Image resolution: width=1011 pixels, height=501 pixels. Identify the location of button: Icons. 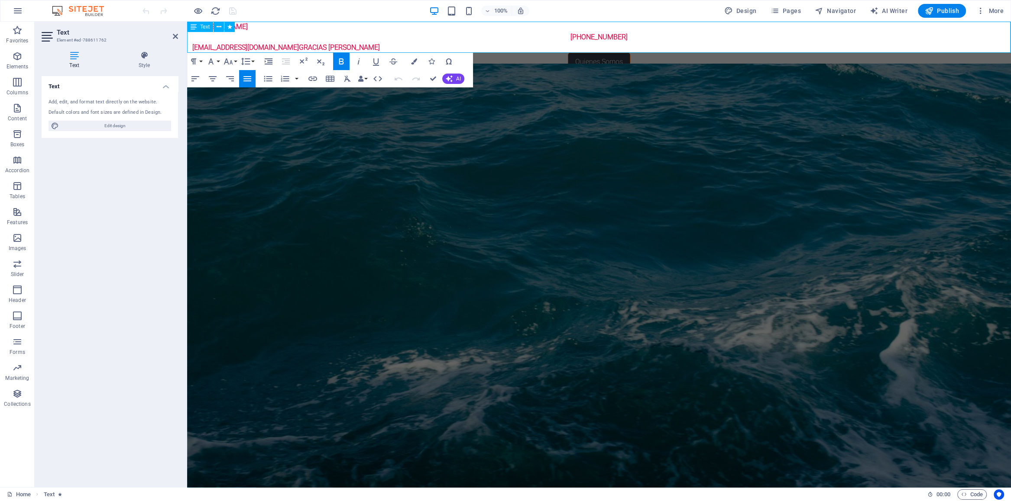
(431, 61).